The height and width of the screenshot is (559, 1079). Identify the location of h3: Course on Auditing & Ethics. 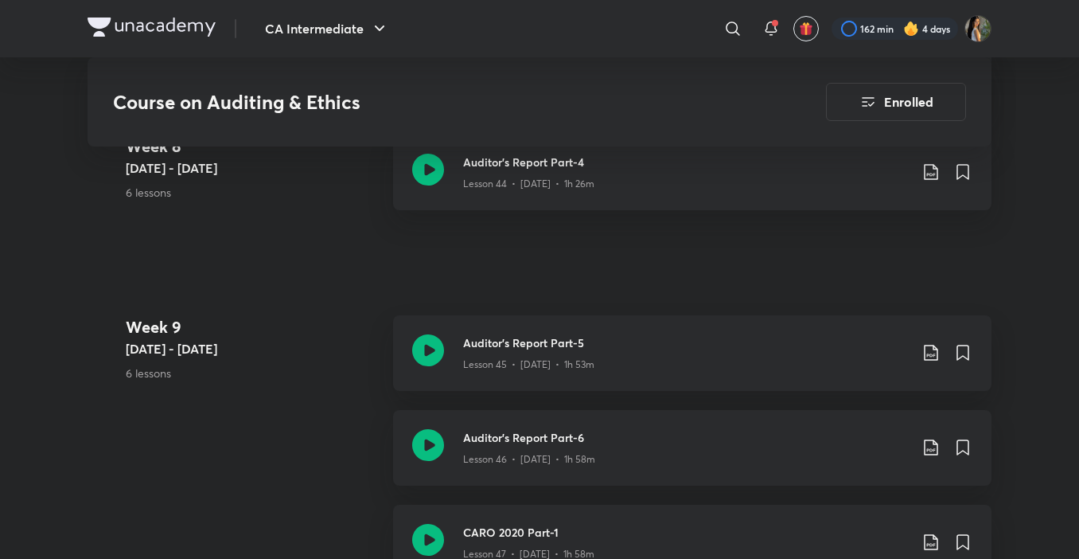
(424, 102).